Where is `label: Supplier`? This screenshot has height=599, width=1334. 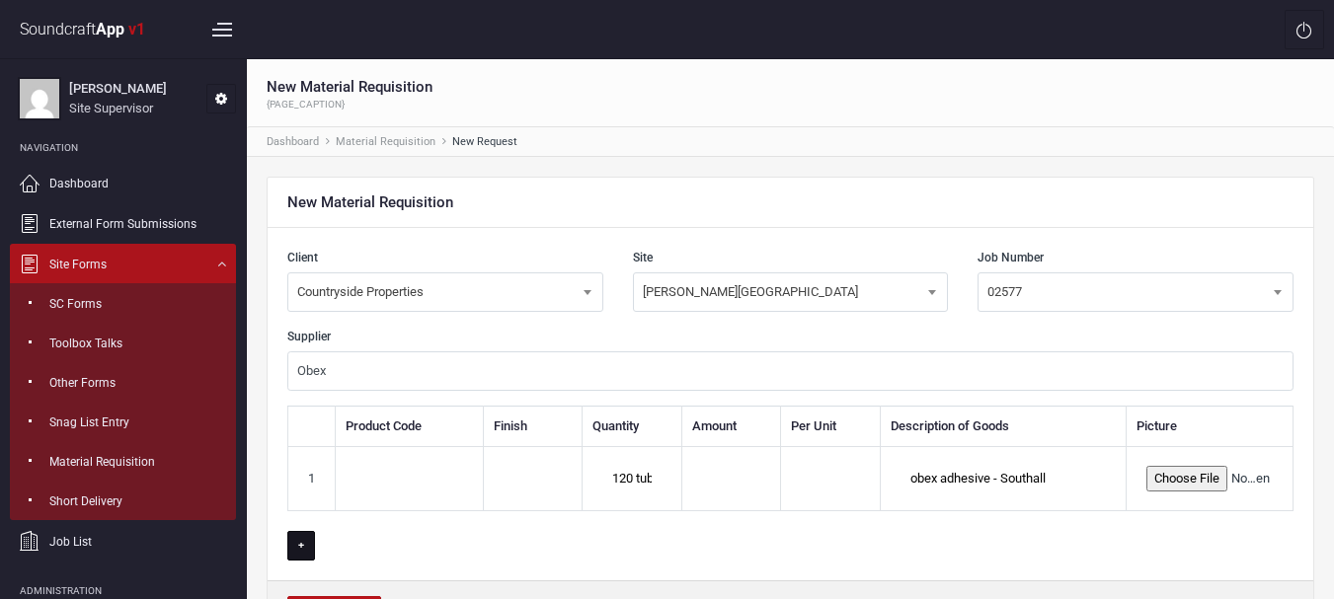 label: Supplier is located at coordinates (309, 337).